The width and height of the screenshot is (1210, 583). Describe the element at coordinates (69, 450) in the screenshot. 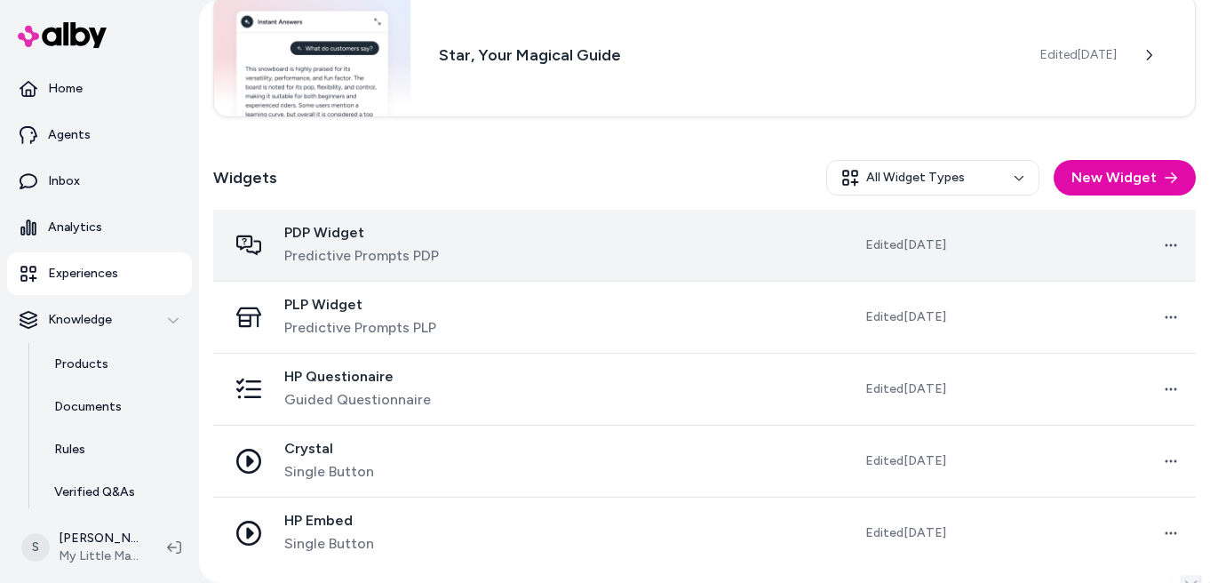

I see `p: Rules` at that location.